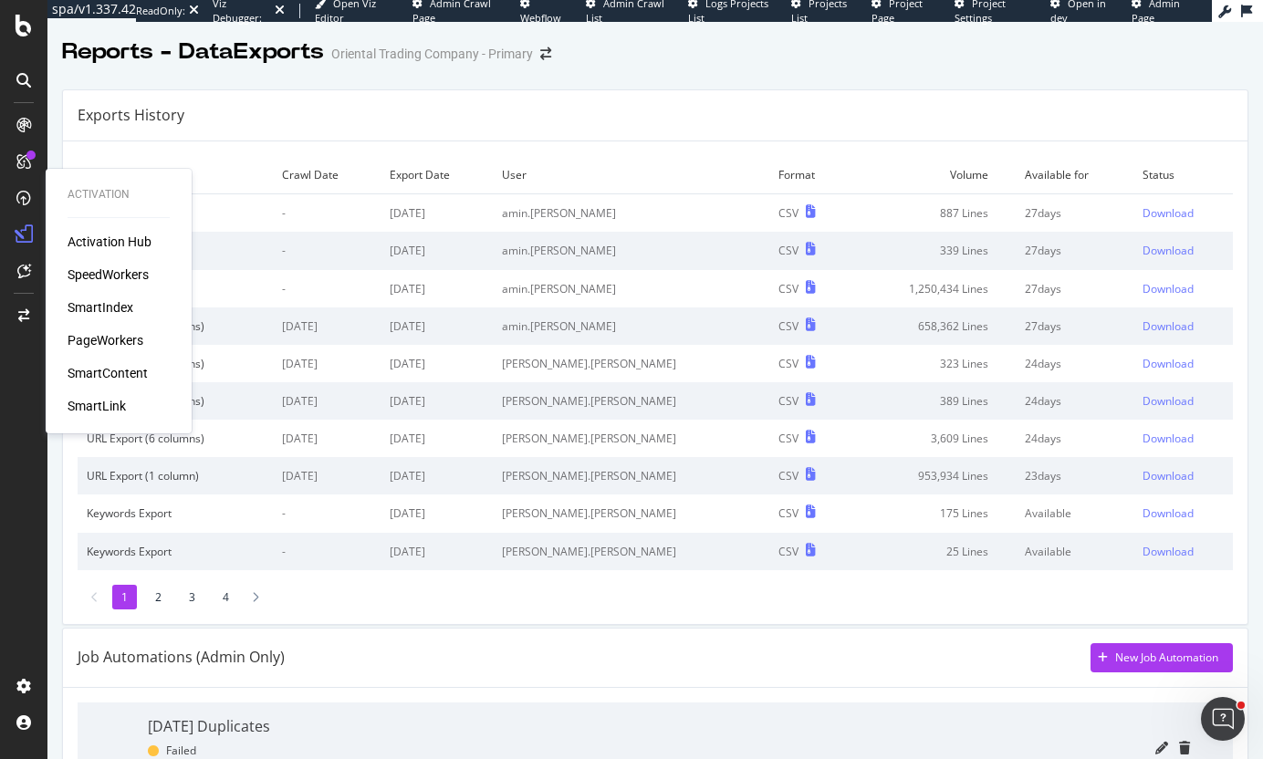  Describe the element at coordinates (1074, 475) in the screenshot. I see `td: 23 days` at that location.